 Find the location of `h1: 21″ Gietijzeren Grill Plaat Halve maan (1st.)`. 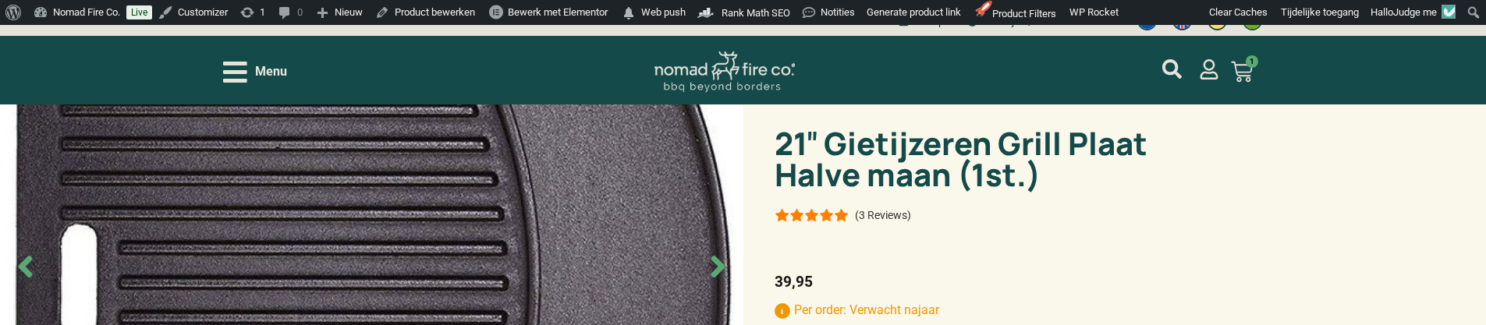

h1: 21″ Gietijzeren Grill Plaat Halve maan (1st.) is located at coordinates (974, 159).